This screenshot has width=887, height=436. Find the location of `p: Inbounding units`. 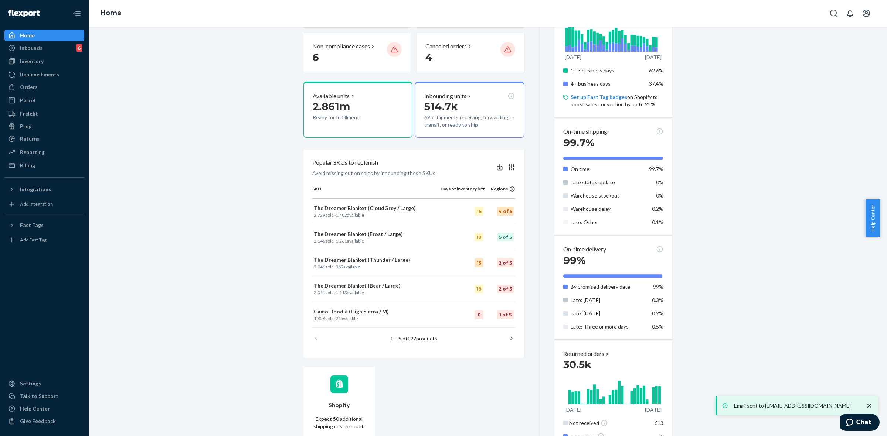

p: Inbounding units is located at coordinates (445, 96).